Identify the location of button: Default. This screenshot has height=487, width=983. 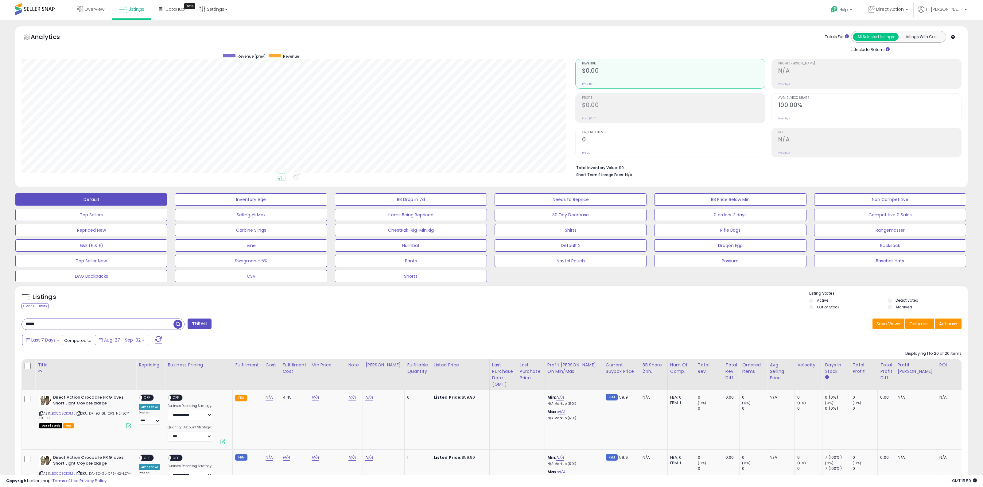
(91, 200).